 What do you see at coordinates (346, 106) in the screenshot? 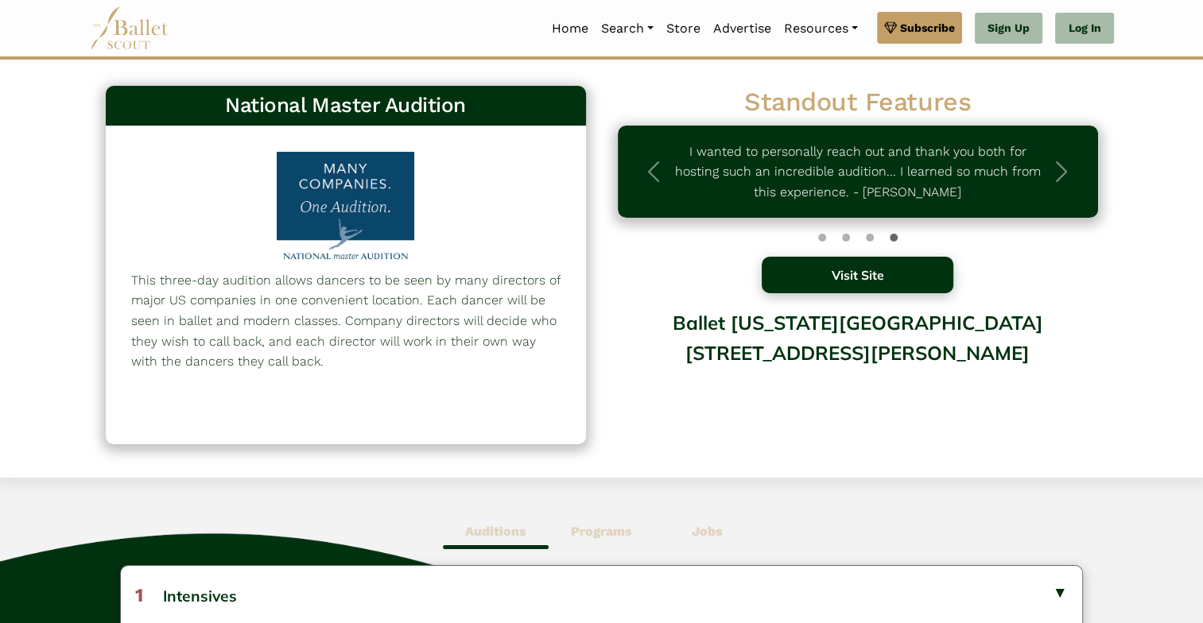
I see `h3: National Master Audition` at bounding box center [346, 106].